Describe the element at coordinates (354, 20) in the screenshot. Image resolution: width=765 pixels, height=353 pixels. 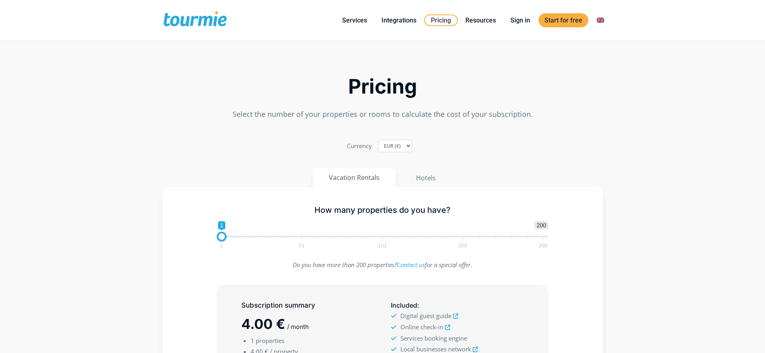
I see `a: Services` at that location.